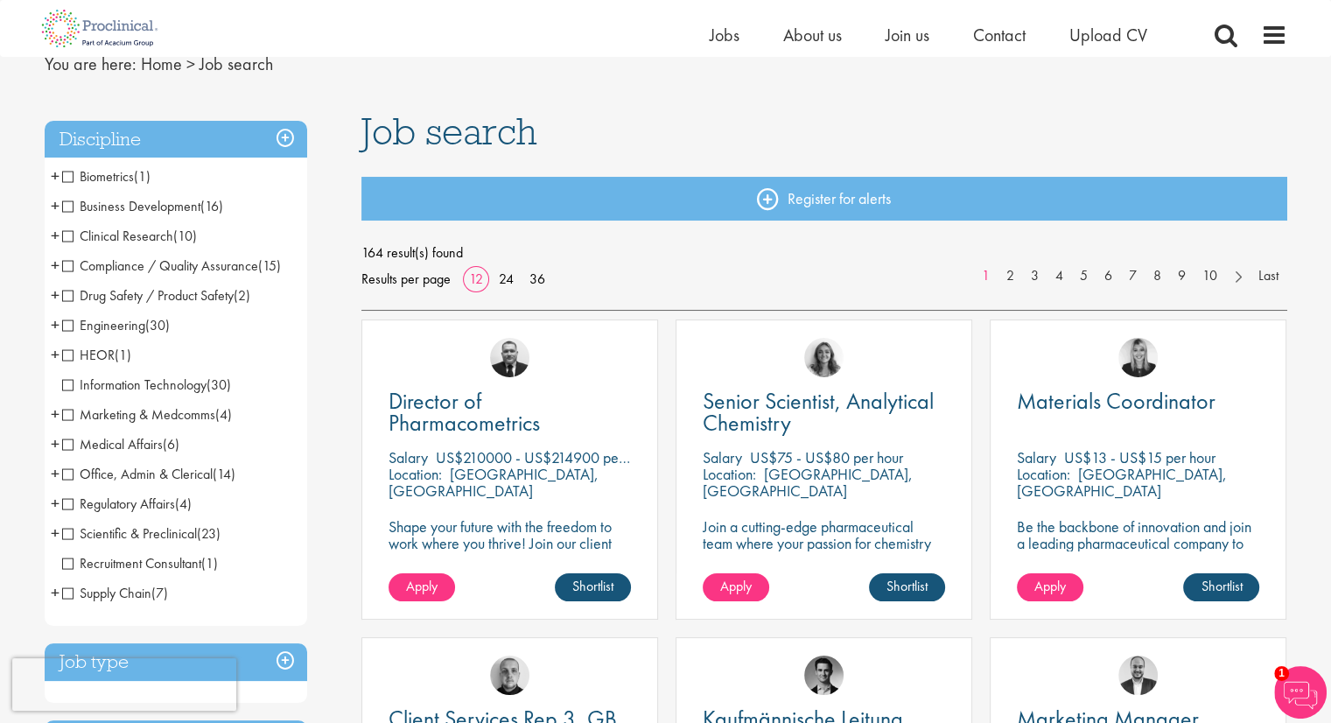 This screenshot has height=723, width=1331. What do you see at coordinates (1083, 276) in the screenshot?
I see `a: 5` at bounding box center [1083, 276].